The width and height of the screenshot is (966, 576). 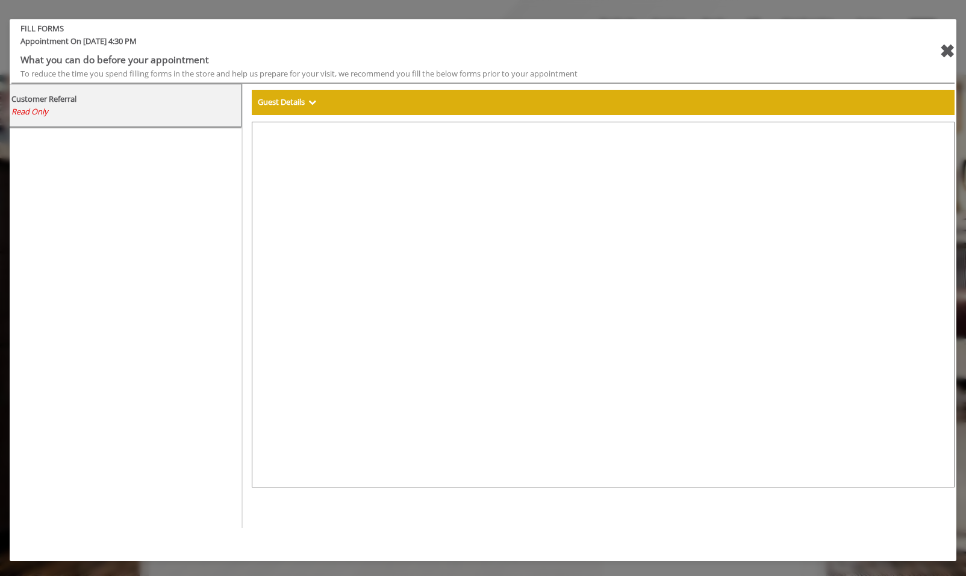 I want to click on b: Guest Details, so click(x=281, y=102).